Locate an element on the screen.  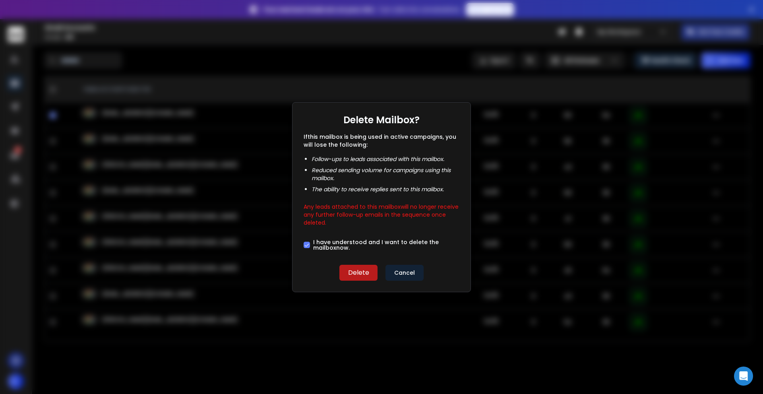
h1: Delete Mailbox? is located at coordinates (382, 120).